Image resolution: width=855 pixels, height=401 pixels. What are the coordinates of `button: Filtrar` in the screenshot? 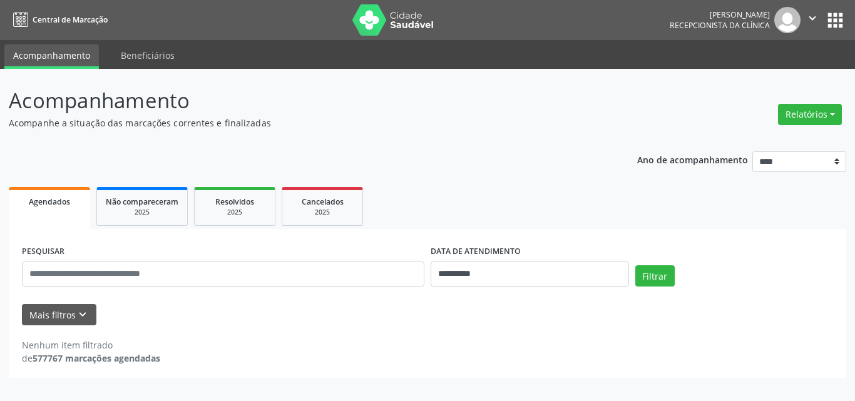 It's located at (655, 276).